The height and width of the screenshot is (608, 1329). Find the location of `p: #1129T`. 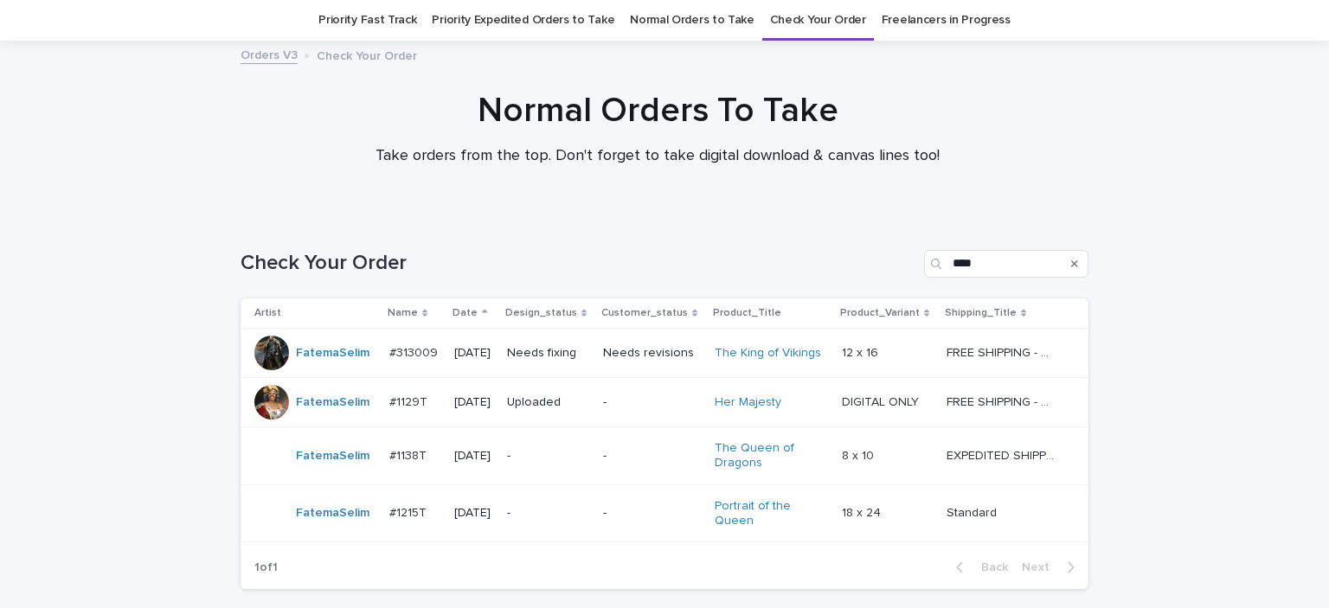

p: #1129T is located at coordinates (410, 401).